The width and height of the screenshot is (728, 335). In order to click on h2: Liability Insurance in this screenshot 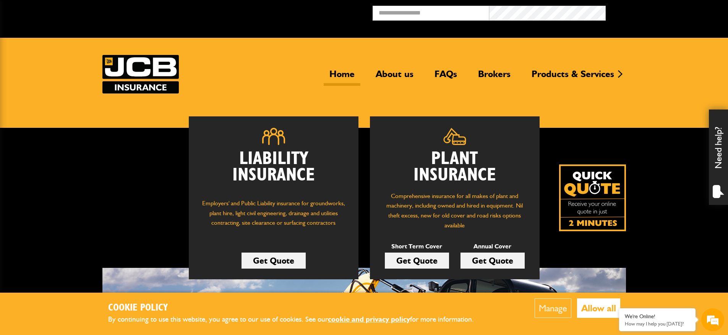, I will do `click(273, 171)`.